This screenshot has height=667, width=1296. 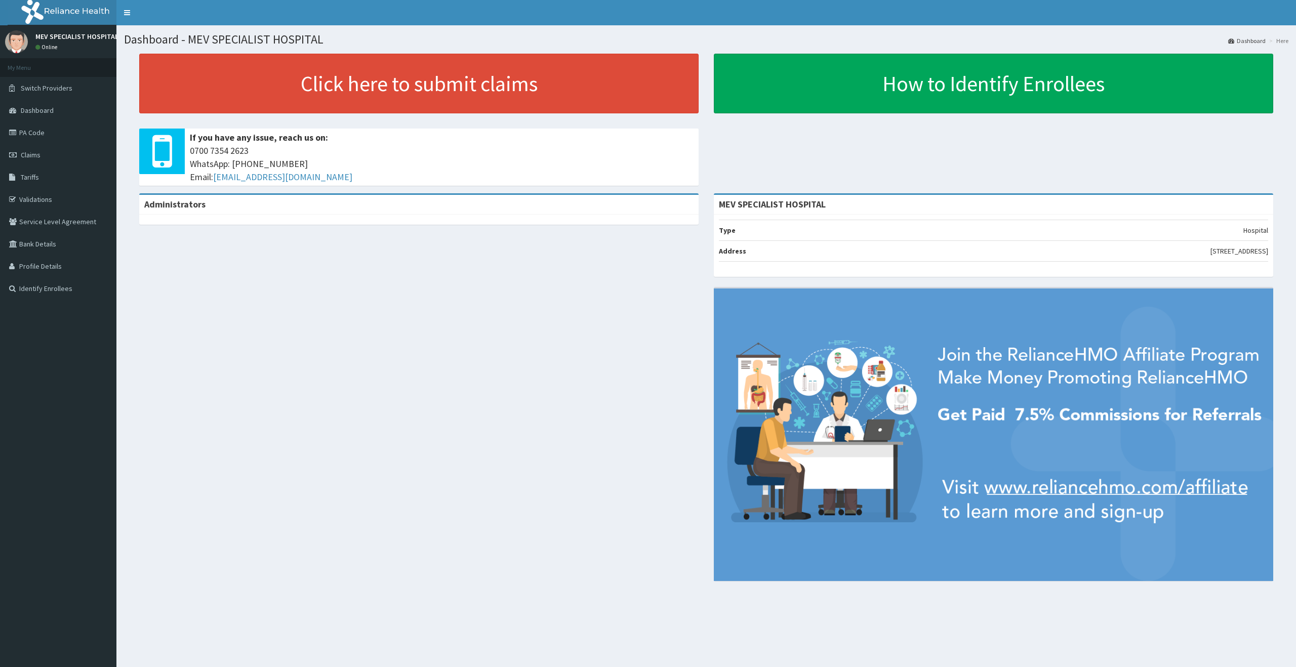 What do you see at coordinates (993, 435) in the screenshot?
I see `img: provider-team-banner.png` at bounding box center [993, 435].